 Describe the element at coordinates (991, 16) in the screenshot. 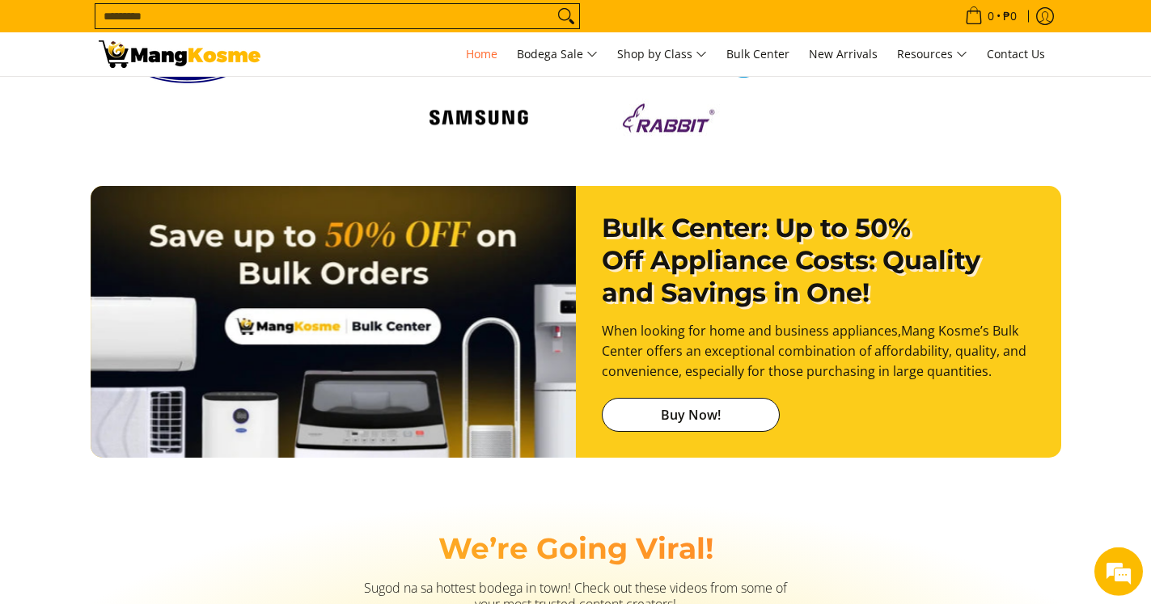

I see `span: 0` at that location.